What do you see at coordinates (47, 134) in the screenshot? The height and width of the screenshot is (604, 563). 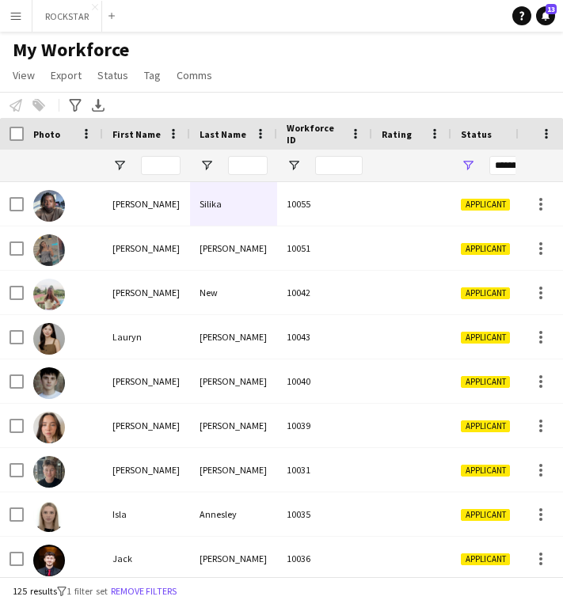 I see `span: Photo` at bounding box center [47, 134].